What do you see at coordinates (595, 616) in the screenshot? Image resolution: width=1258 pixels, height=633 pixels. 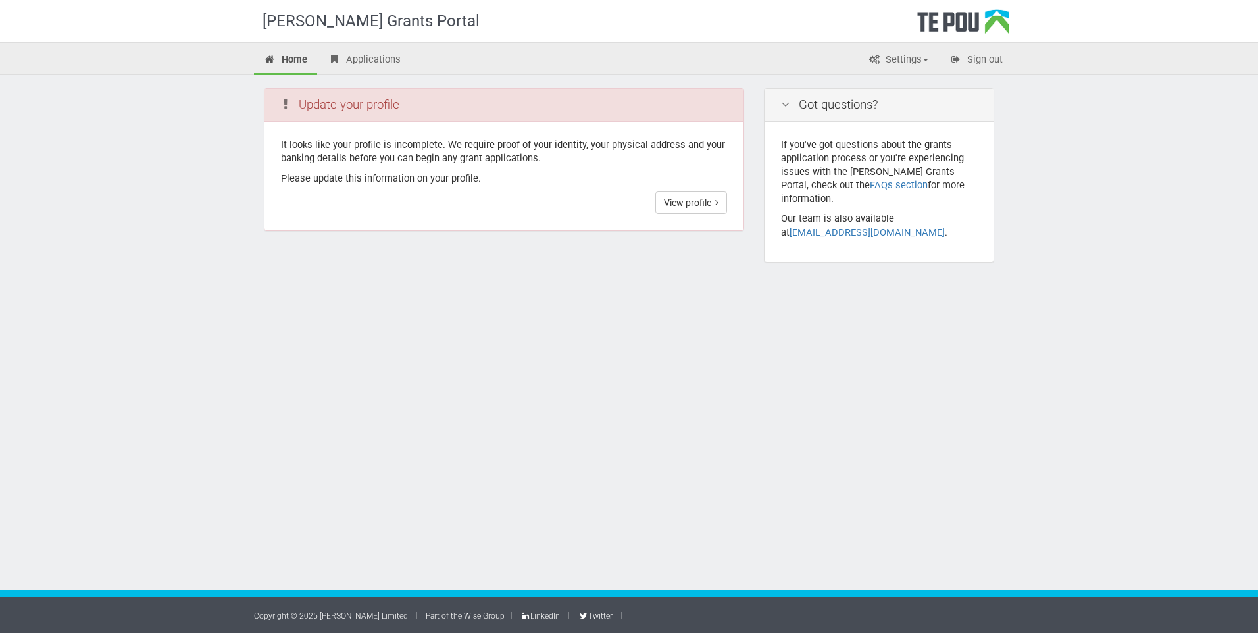 I see `a: Twitter` at bounding box center [595, 616].